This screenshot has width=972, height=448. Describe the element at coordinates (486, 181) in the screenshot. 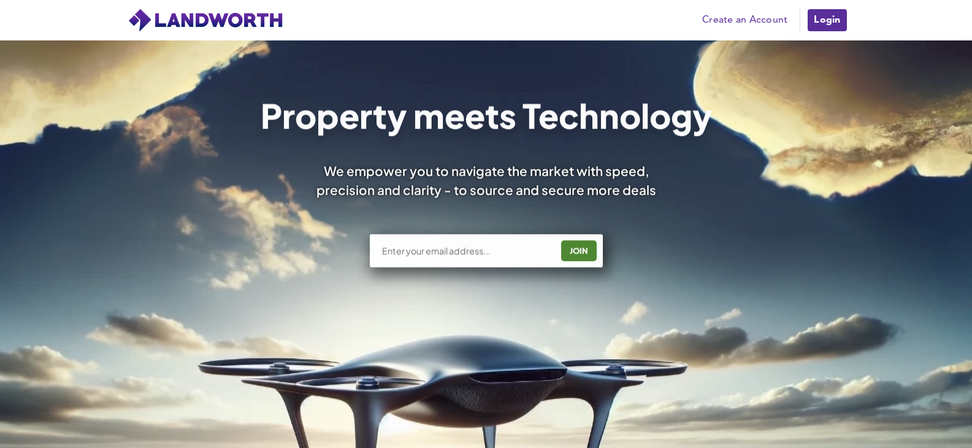

I see `div: We empower you to navigate the market with speed, precision and clarity - to source and secure mo...` at that location.